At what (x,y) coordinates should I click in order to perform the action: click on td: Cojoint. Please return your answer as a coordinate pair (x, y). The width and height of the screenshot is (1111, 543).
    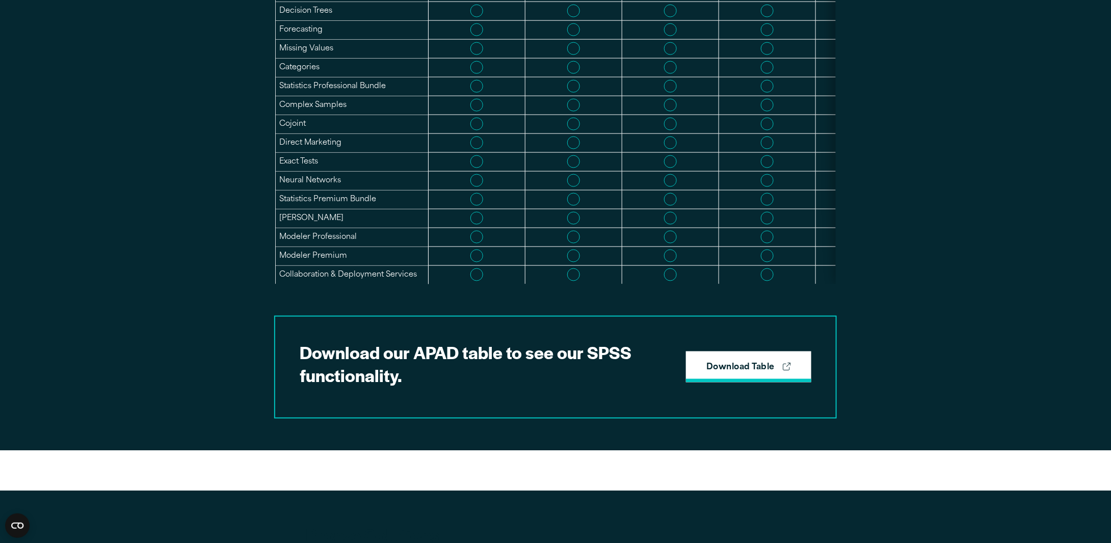
    Looking at the image, I should click on (352, 124).